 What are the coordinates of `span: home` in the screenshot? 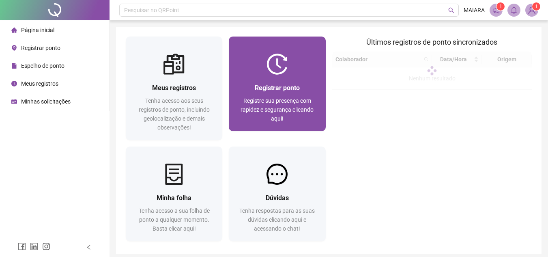 It's located at (14, 30).